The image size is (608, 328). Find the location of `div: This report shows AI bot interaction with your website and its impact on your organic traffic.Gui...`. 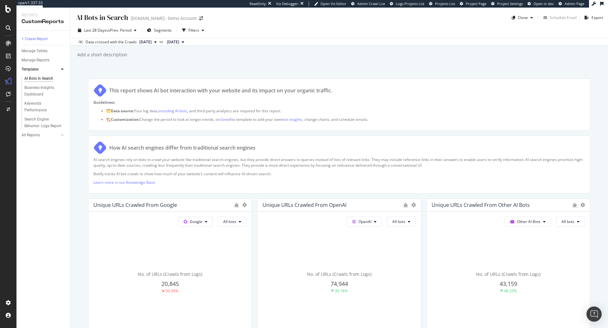

div: This report shows AI bot interaction with your website and its impact on your organic traffic.Gui... is located at coordinates (339, 105).